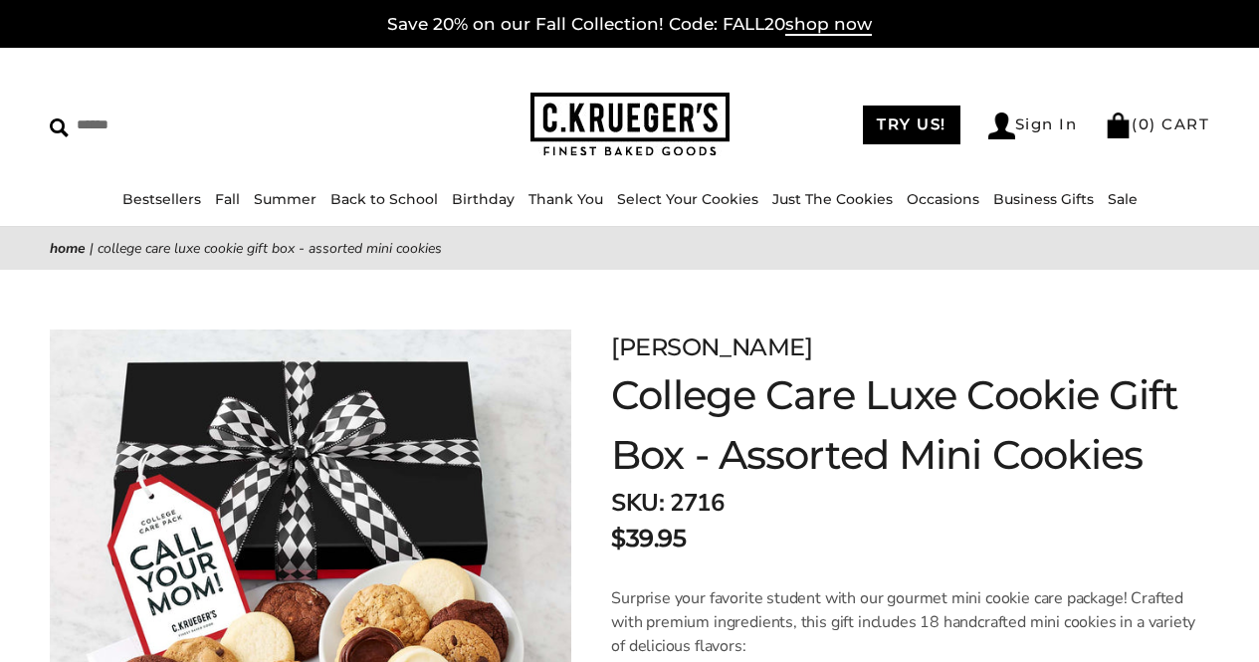  Describe the element at coordinates (565, 199) in the screenshot. I see `a: Thank You` at that location.